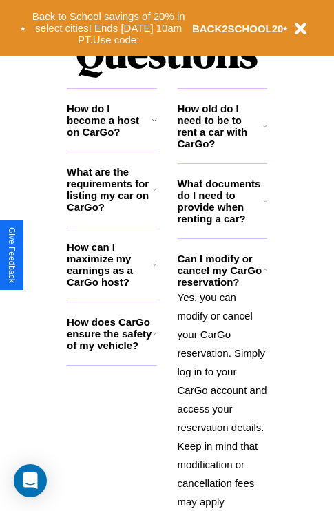 The width and height of the screenshot is (334, 511). I want to click on div: Give Feedback, so click(12, 255).